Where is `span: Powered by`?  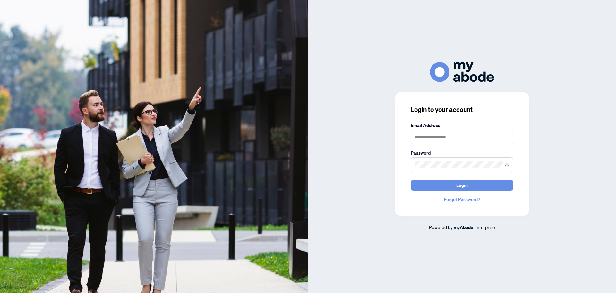
span: Powered by is located at coordinates (441, 227).